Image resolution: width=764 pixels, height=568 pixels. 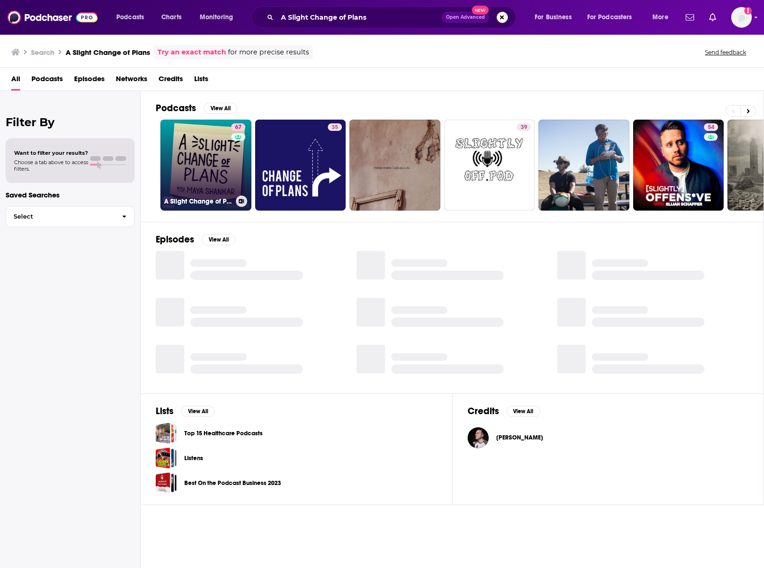 What do you see at coordinates (70, 195) in the screenshot?
I see `p: Saved Searches` at bounding box center [70, 195].